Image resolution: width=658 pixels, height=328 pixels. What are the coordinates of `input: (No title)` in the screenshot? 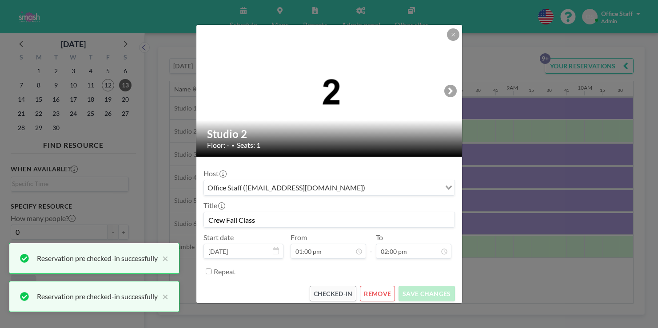 It's located at (329, 220).